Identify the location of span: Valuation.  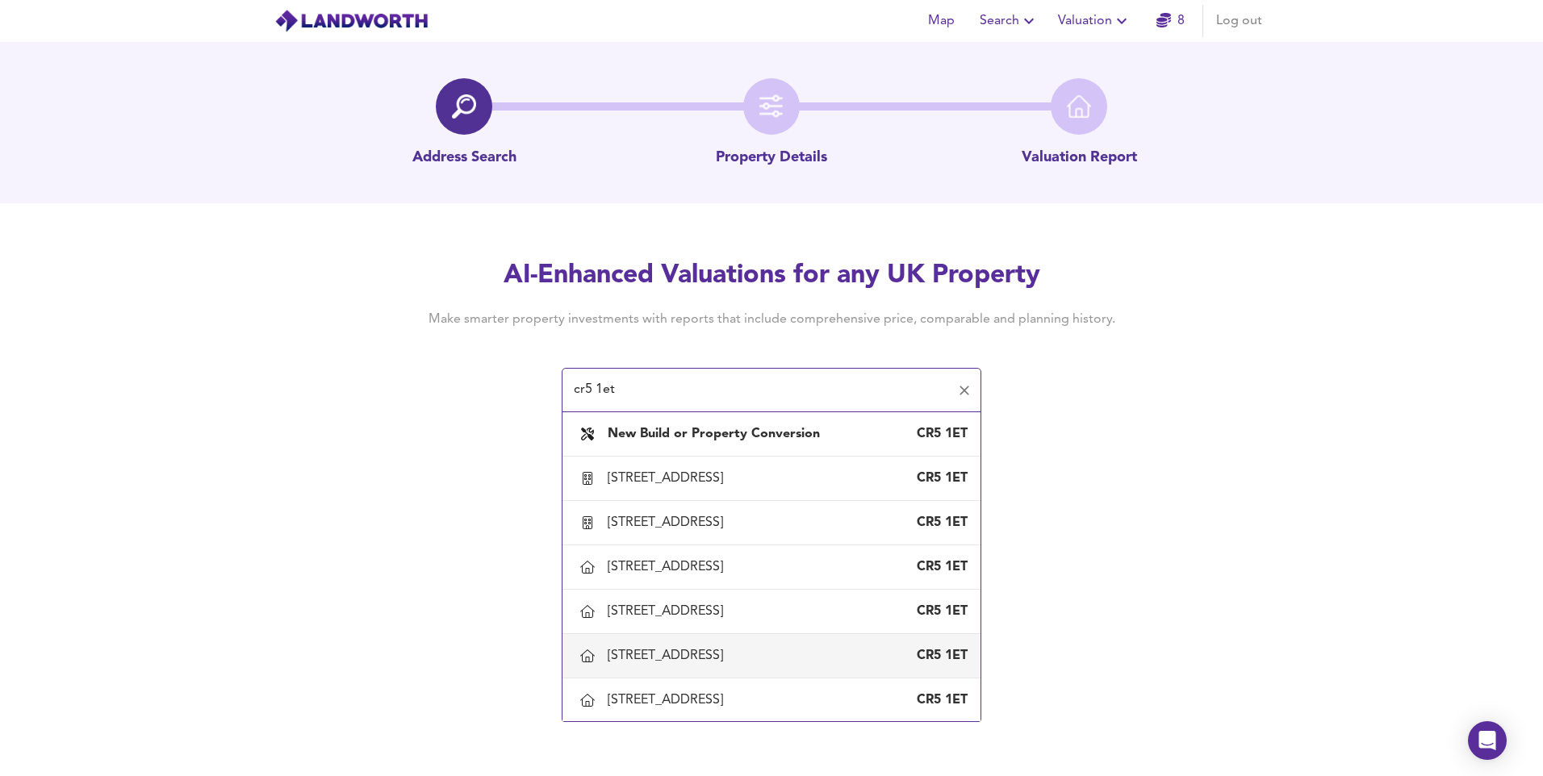
(1094, 21).